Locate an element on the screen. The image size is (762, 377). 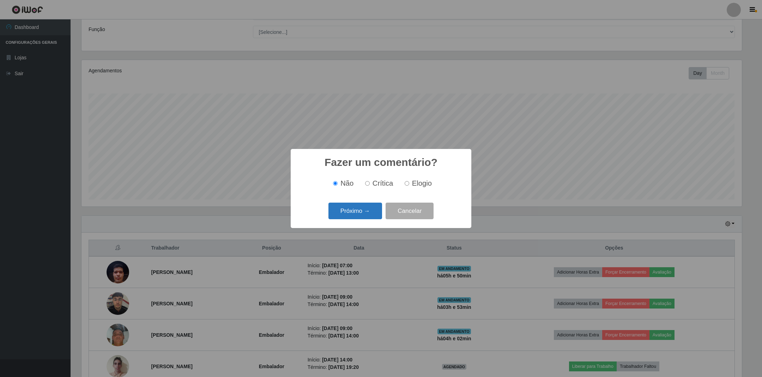
input: Elogio is located at coordinates (407, 183).